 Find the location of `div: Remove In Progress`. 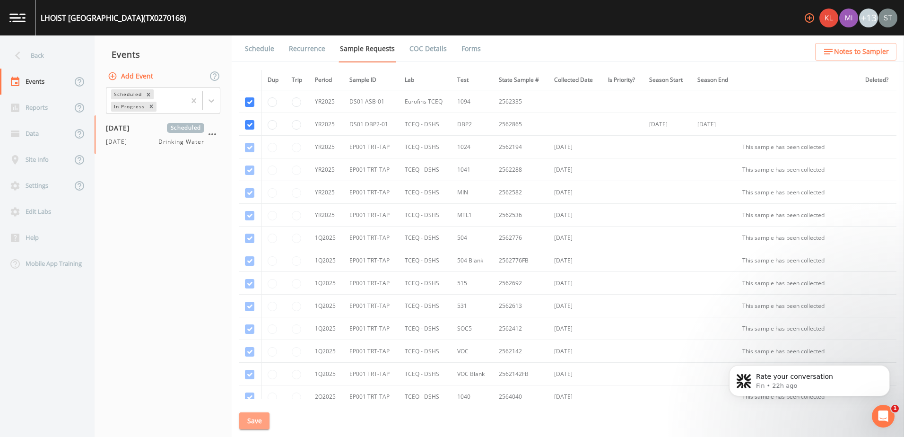

div: Remove In Progress is located at coordinates (151, 106).